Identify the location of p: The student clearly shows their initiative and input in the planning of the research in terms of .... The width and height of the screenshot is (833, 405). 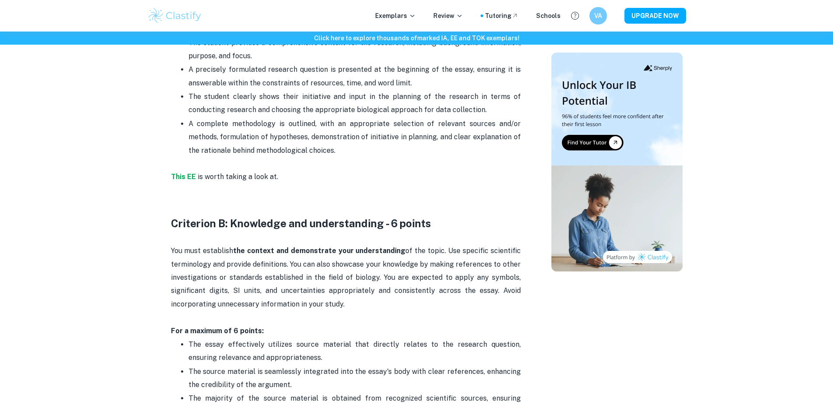
(355, 103).